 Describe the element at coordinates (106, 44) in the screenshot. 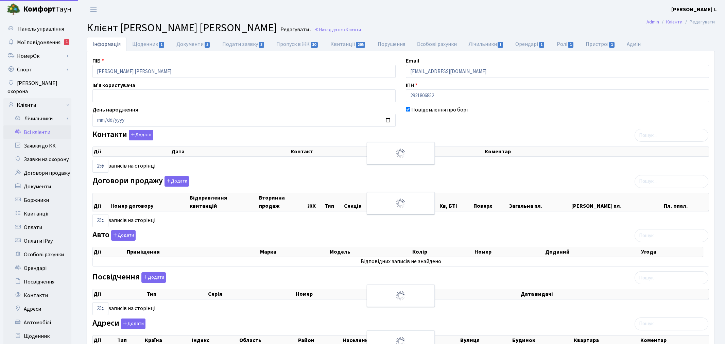

I see `a: Інформація` at that location.